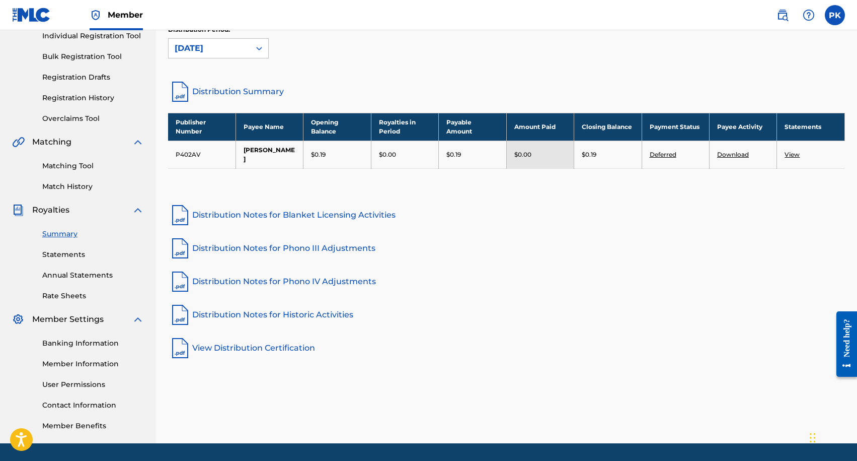  I want to click on div: Open Resource Center, so click(18, 40).